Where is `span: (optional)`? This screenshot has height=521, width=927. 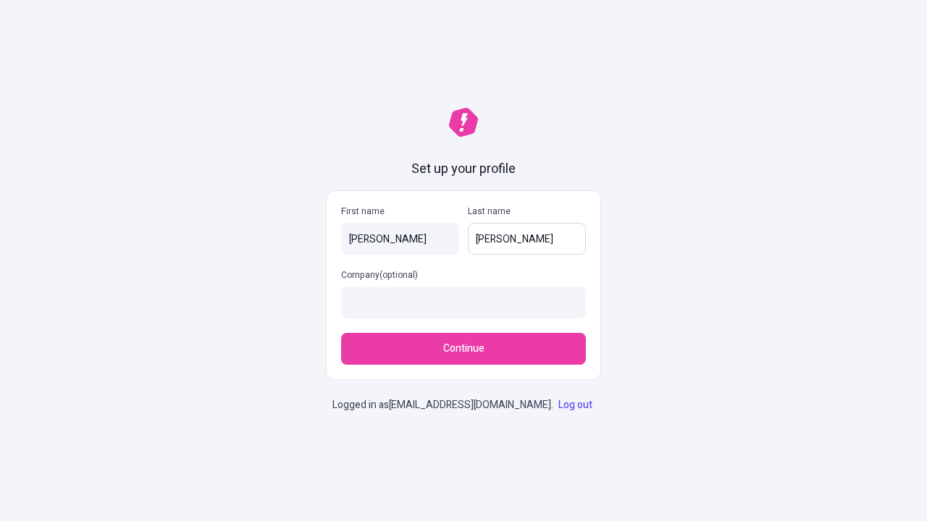 span: (optional) is located at coordinates (398, 275).